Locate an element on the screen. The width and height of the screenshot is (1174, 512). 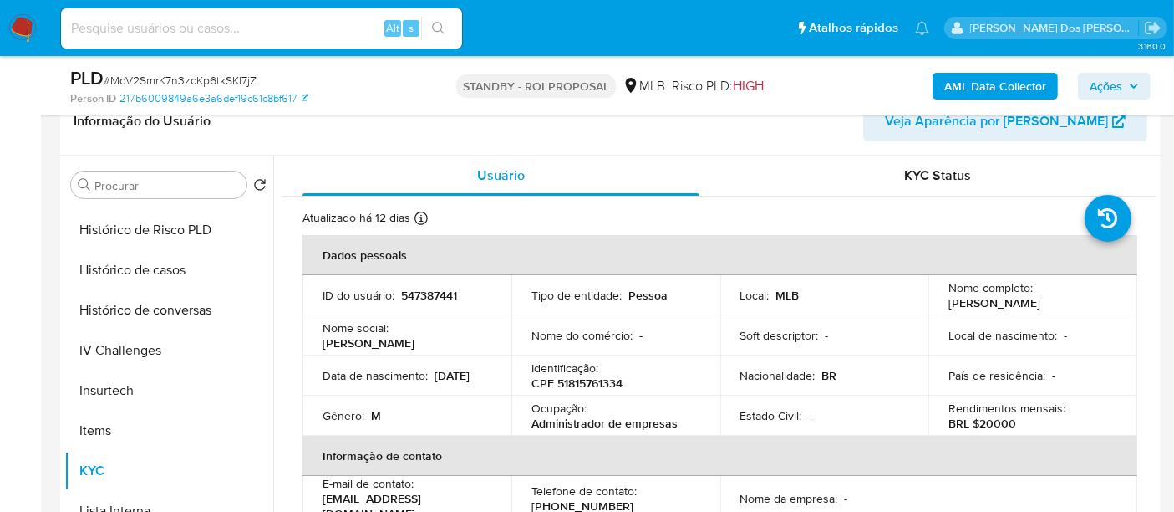
button: Ações is located at coordinates (1114, 86).